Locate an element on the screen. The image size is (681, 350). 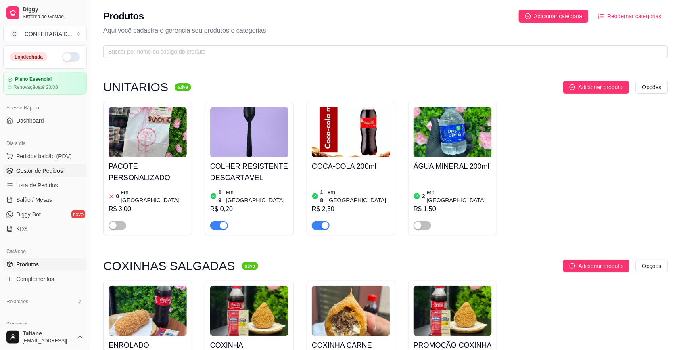
div: Dia a dia is located at coordinates (45, 143).